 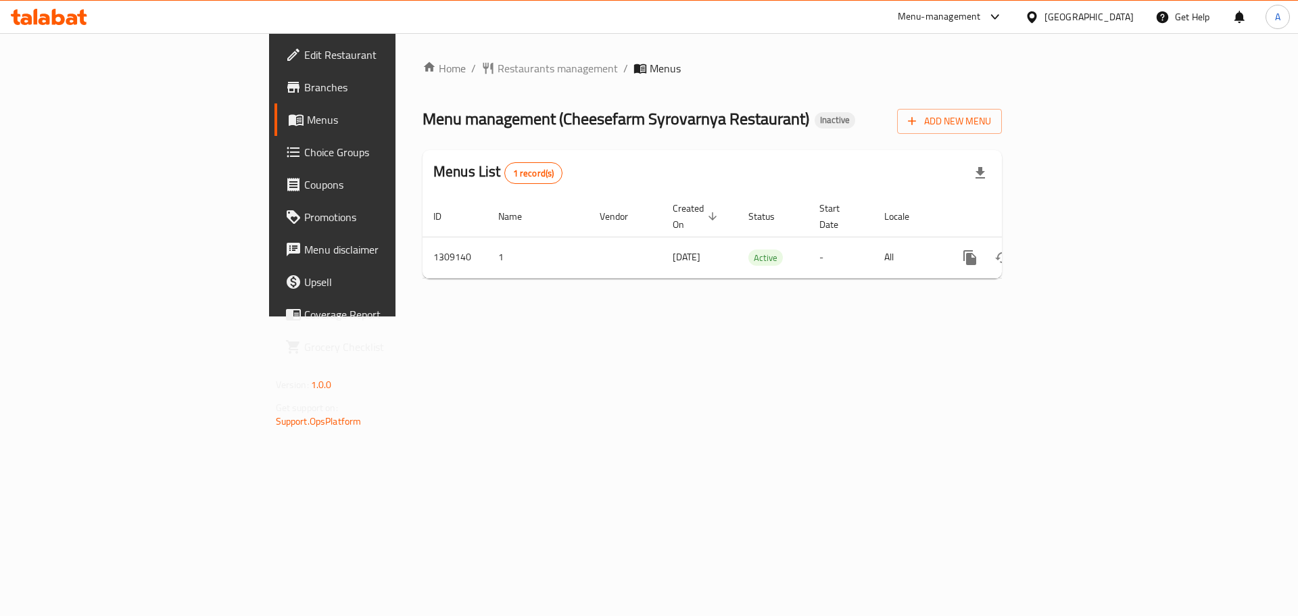 What do you see at coordinates (380, 282) in the screenshot?
I see `a: Upsell` at bounding box center [380, 282].